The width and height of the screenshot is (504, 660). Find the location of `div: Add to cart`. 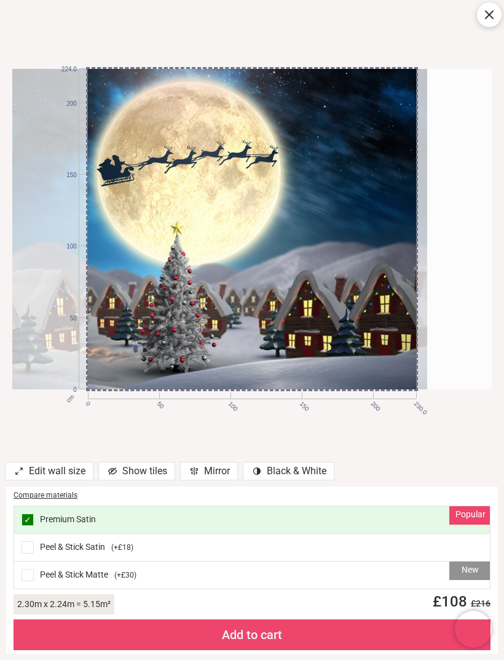

div: Add to cart is located at coordinates (252, 634).